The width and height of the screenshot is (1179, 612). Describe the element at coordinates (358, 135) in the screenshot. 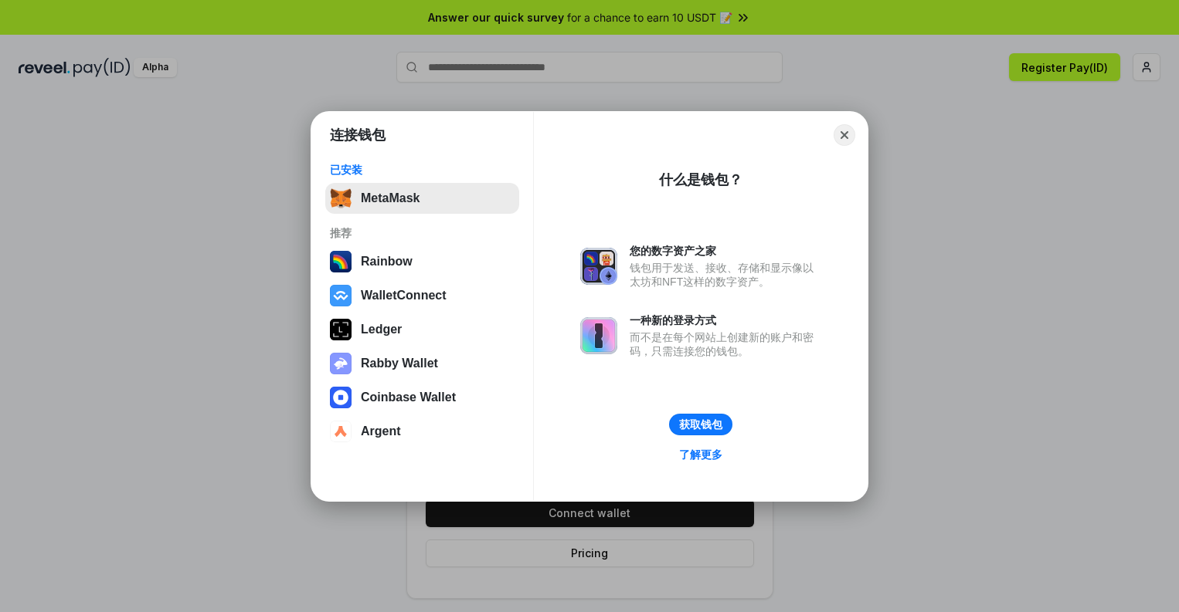

I see `h1: 连接钱包` at that location.